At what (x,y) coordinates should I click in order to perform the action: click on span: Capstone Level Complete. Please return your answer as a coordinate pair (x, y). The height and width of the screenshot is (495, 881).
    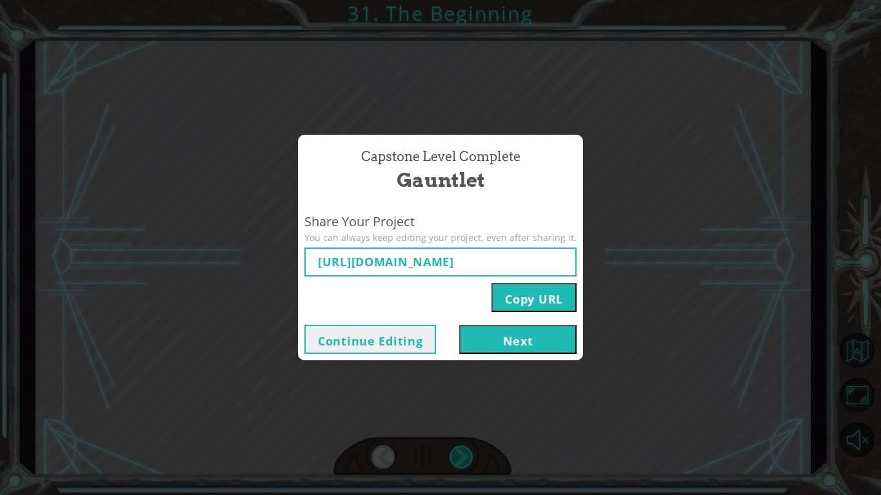
    Looking at the image, I should click on (441, 157).